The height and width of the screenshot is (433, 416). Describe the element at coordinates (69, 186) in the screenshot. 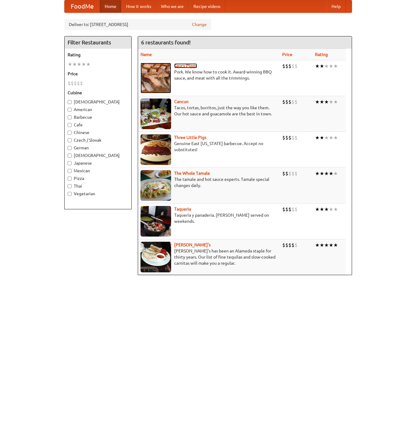

I see `input: Thai` at that location.